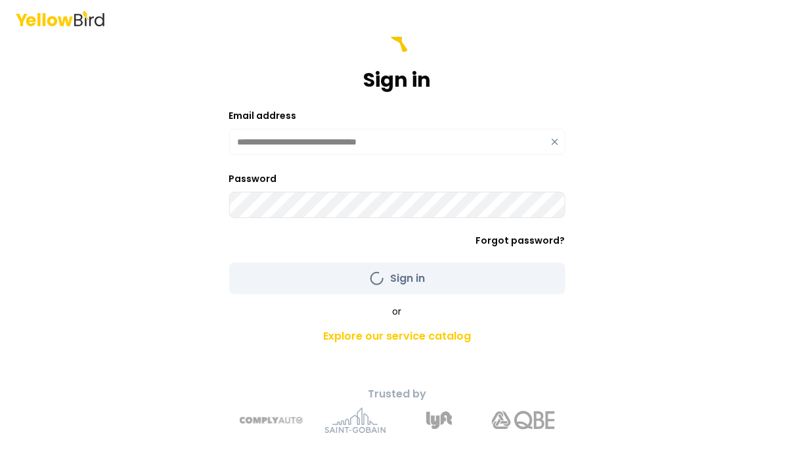  I want to click on a: Explore our service catalog, so click(398, 336).